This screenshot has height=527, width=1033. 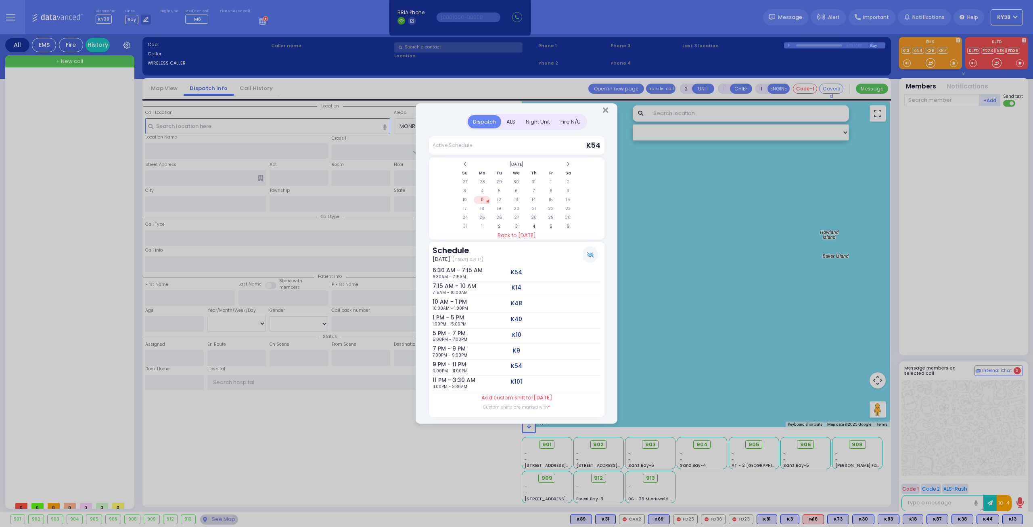 I want to click on span: 7:00PM - 9:00PM, so click(x=450, y=355).